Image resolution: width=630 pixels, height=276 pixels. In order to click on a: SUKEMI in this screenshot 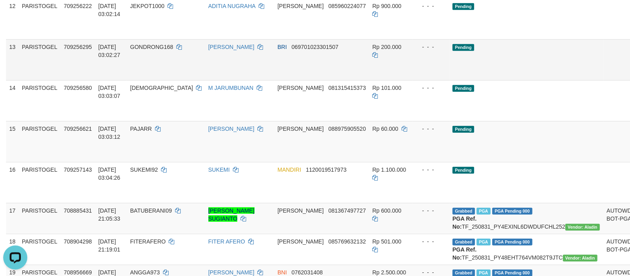, I will do `click(219, 170)`.